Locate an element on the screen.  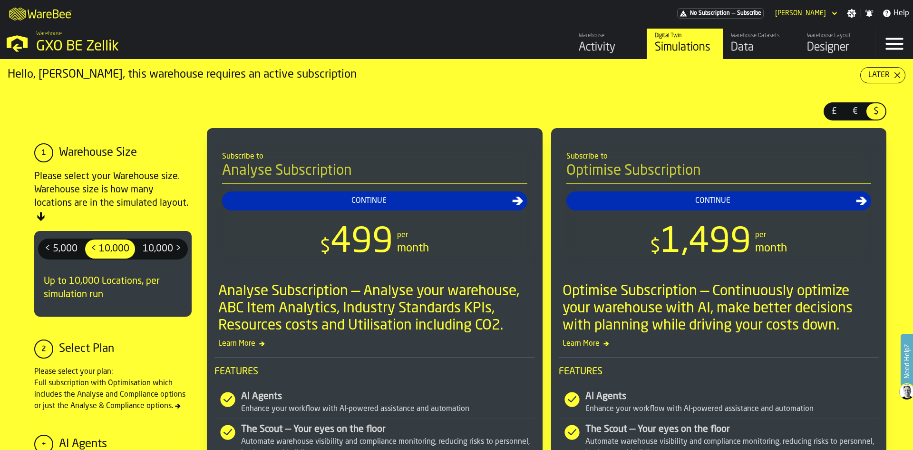
span: 1,499 is located at coordinates (706, 243).